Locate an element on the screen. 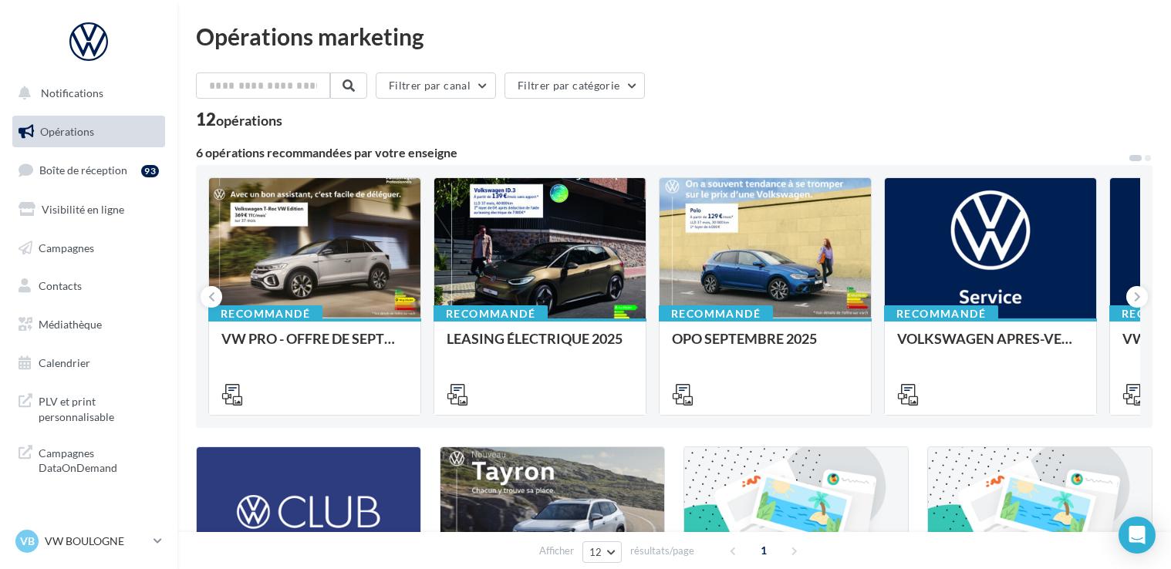 The image size is (1171, 569). span: Visibilité en ligne is located at coordinates (83, 209).